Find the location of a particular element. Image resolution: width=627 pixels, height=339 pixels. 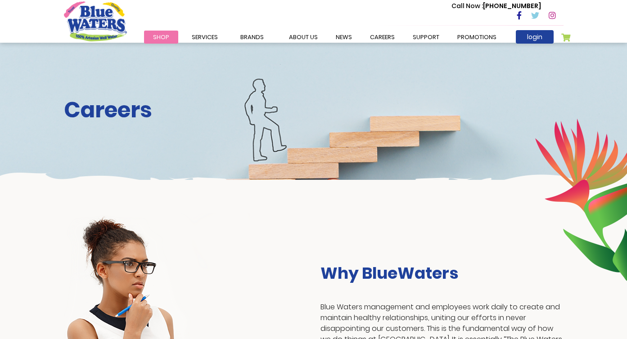

a: News is located at coordinates (344, 37).